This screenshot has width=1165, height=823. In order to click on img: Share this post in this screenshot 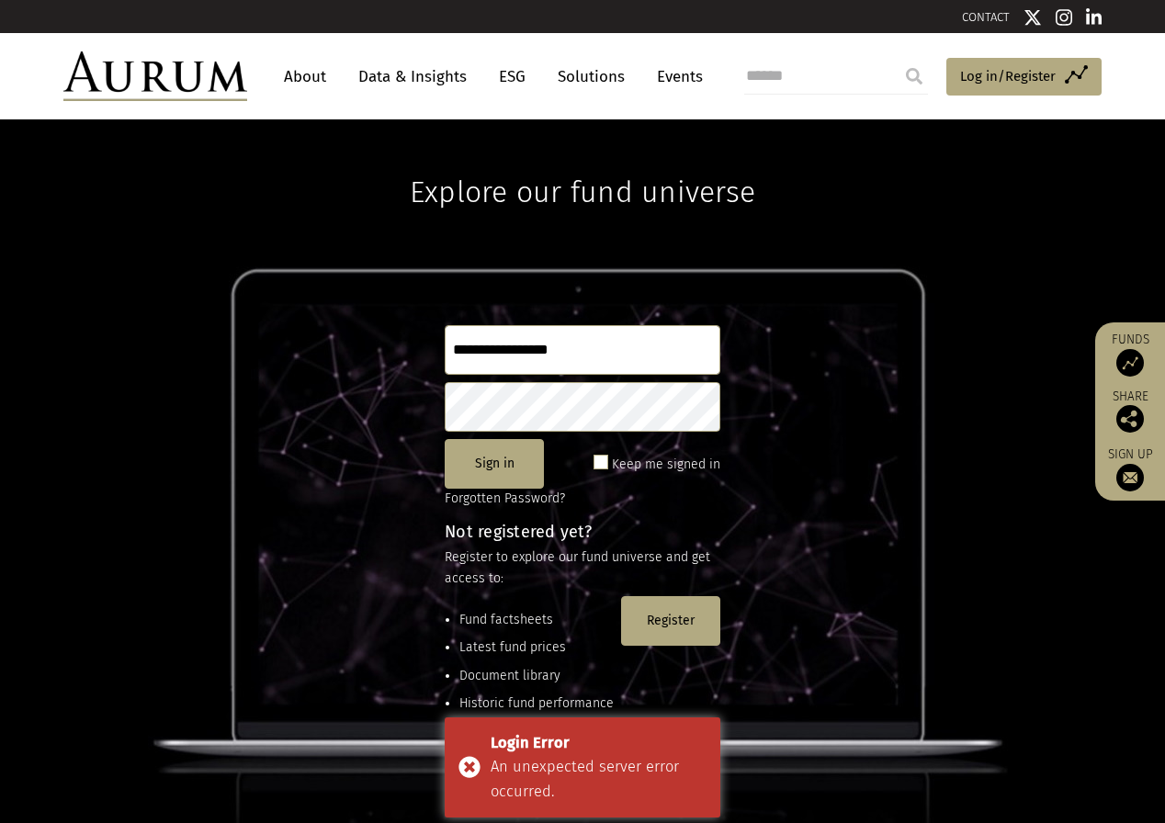, I will do `click(1130, 419)`.